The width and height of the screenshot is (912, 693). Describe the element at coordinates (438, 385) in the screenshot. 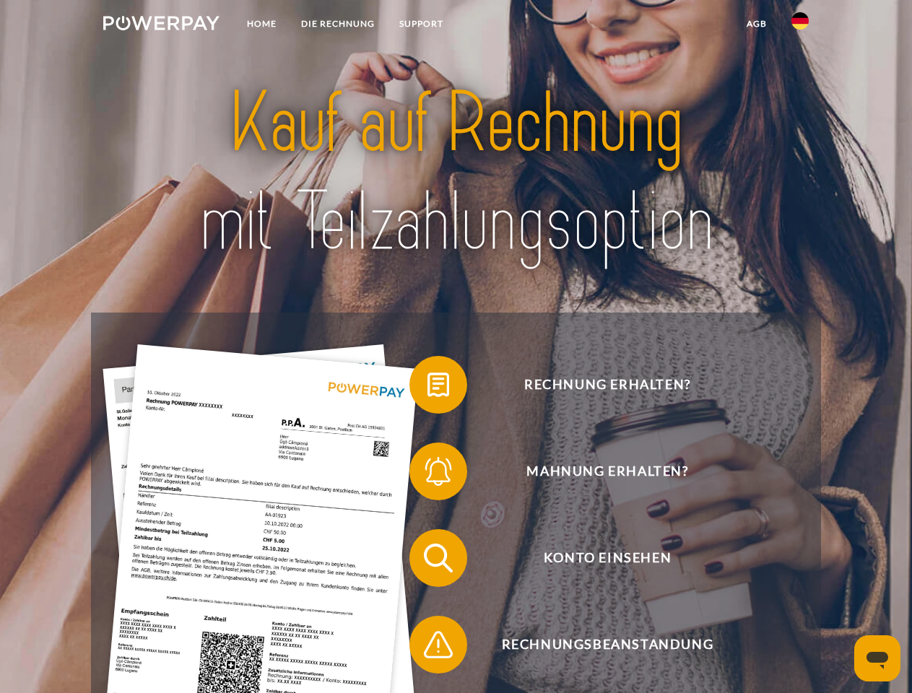

I see `img: qb_bill.svg` at that location.